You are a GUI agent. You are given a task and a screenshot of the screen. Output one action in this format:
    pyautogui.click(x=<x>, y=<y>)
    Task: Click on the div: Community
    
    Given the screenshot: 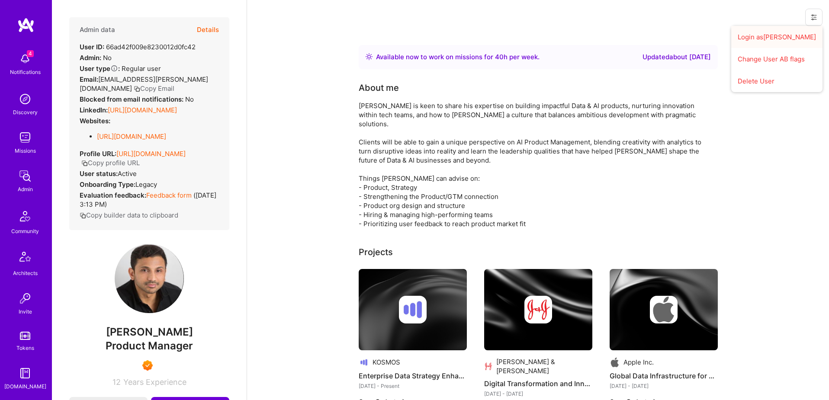 What is the action you would take?
    pyautogui.click(x=25, y=231)
    